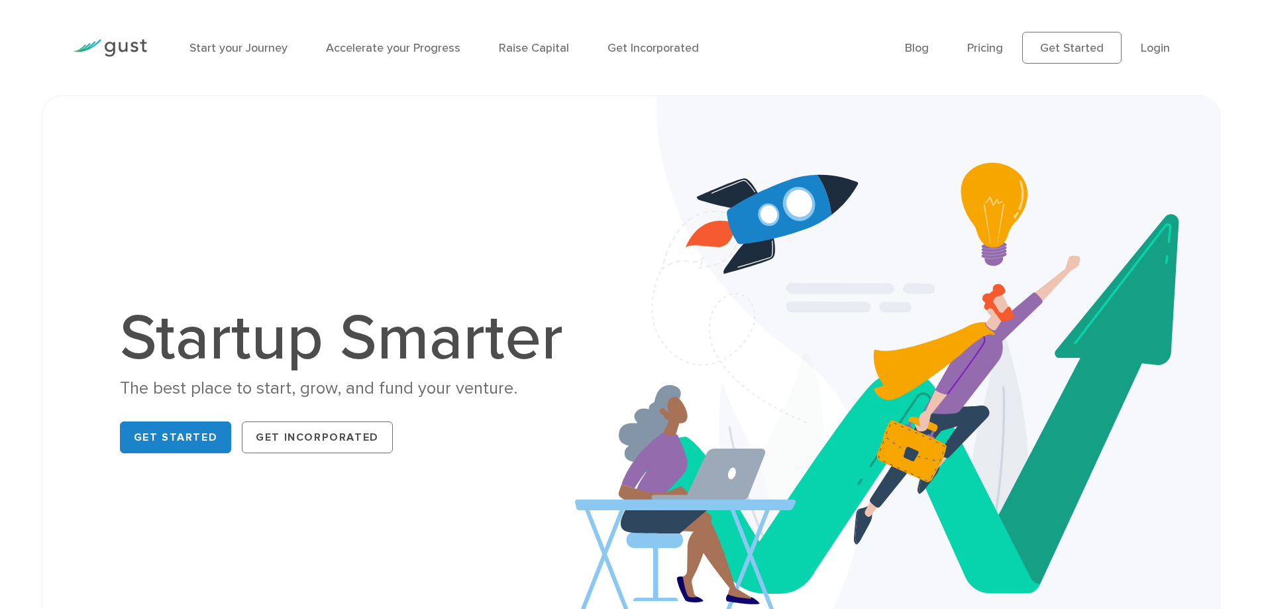 This screenshot has height=609, width=1262. Describe the element at coordinates (917, 48) in the screenshot. I see `a: Blog` at that location.